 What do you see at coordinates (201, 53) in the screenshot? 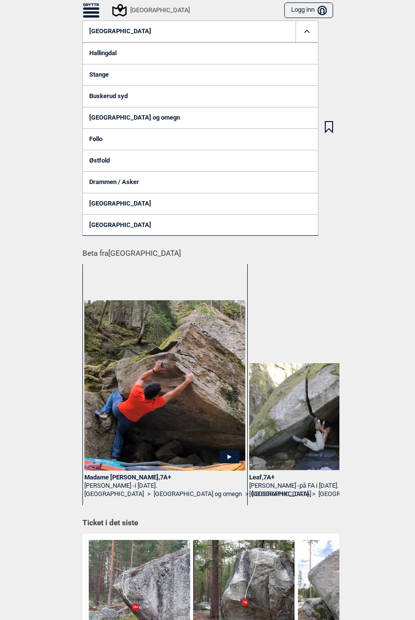
I see `a: Hallingdal` at bounding box center [201, 53].